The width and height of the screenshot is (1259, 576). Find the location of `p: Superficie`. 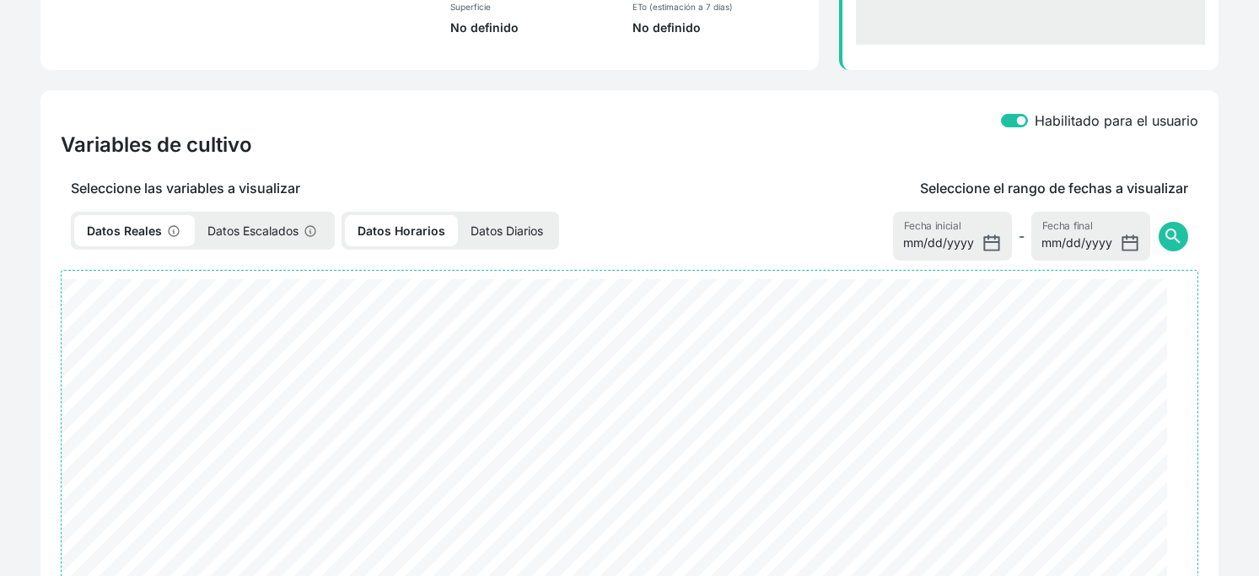

p: Superficie is located at coordinates (531, 7).